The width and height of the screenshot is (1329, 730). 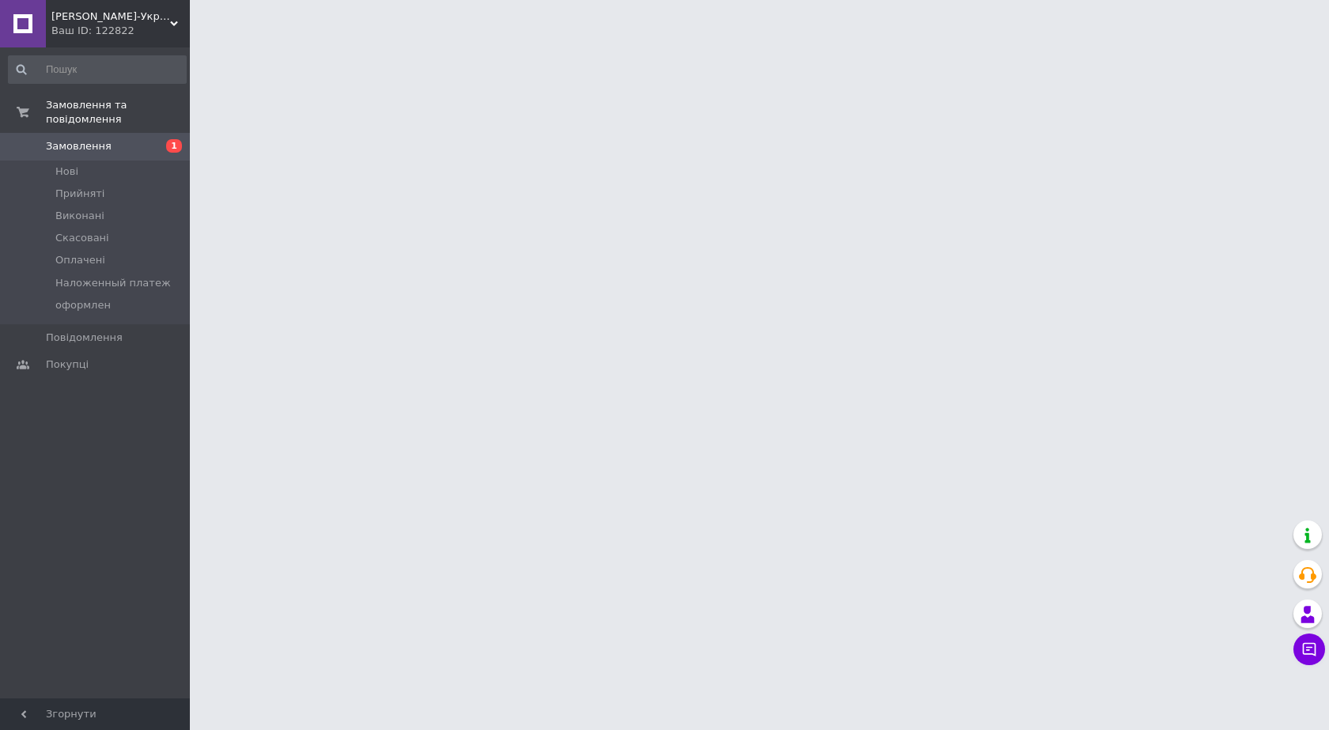 What do you see at coordinates (113, 283) in the screenshot?
I see `span: Наложенный платеж` at bounding box center [113, 283].